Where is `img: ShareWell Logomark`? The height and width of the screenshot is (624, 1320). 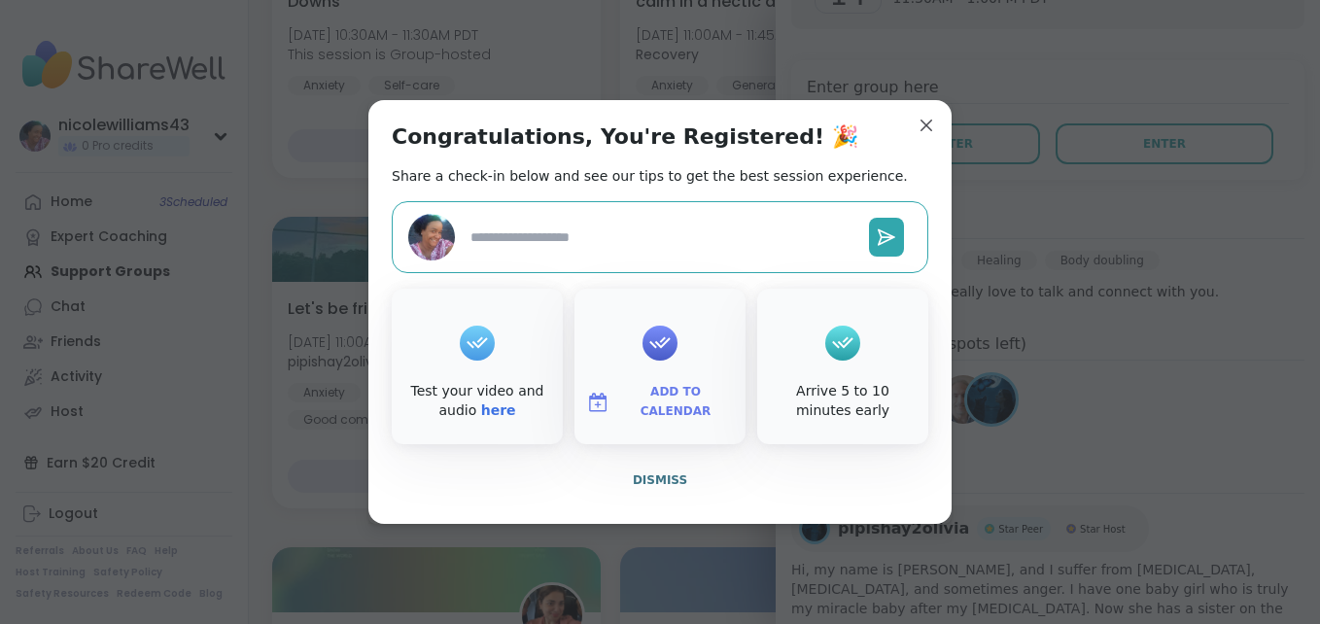 img: ShareWell Logomark is located at coordinates (598, 403).